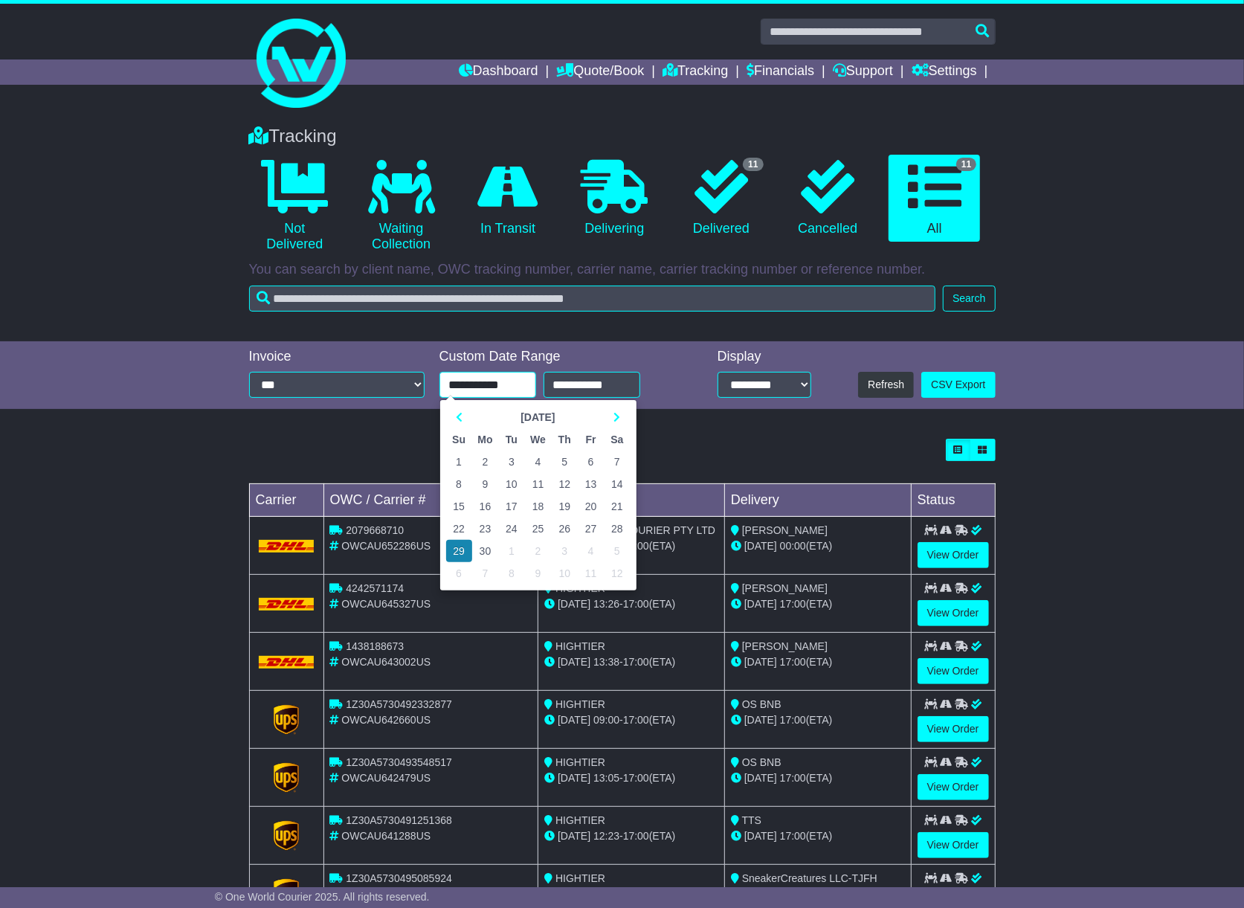  What do you see at coordinates (958, 384) in the screenshot?
I see `a: CSV Export` at bounding box center [958, 384].